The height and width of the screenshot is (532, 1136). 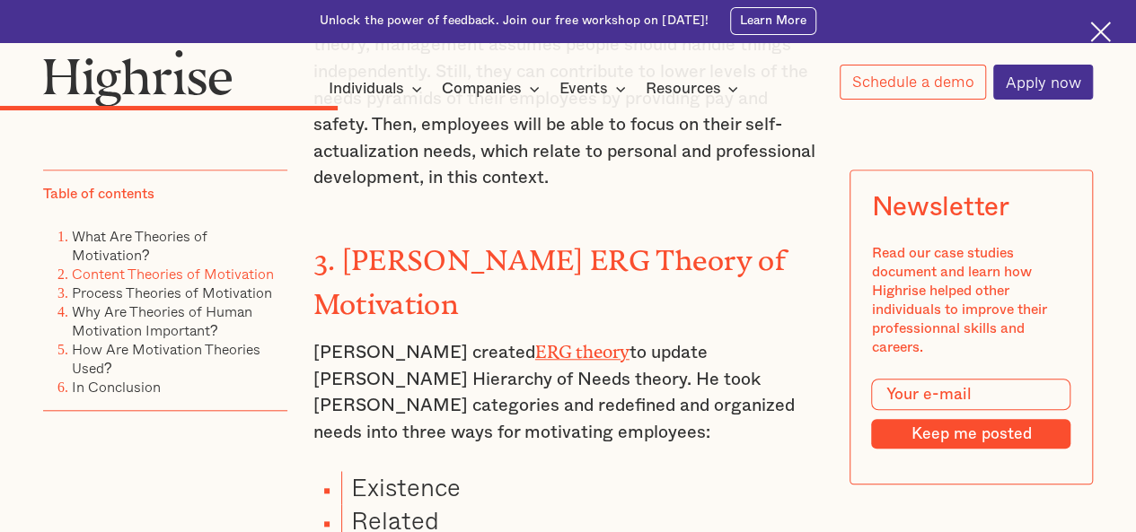 What do you see at coordinates (773, 21) in the screenshot?
I see `a: Learn More` at bounding box center [773, 21].